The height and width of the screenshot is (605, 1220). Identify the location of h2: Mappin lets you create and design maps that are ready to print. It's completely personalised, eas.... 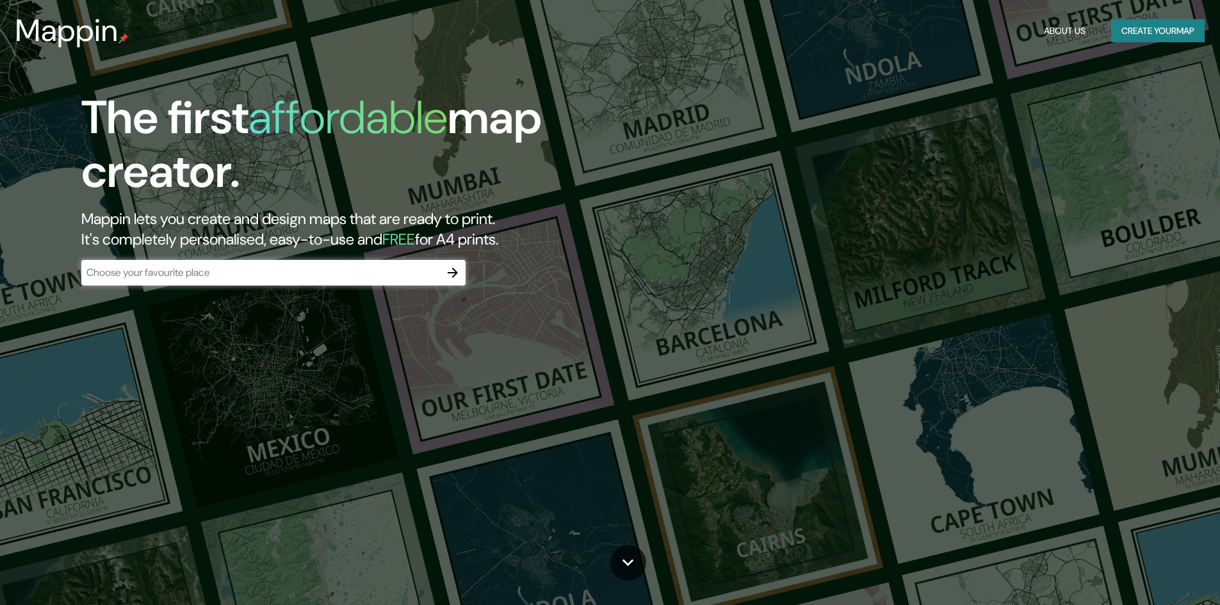
(386, 229).